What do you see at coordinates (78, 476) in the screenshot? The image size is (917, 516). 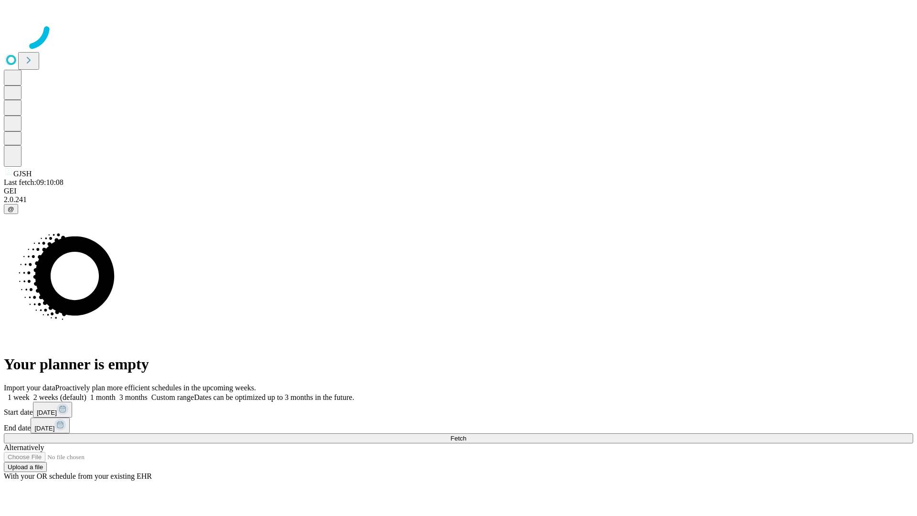 I see `span: With your OR schedule from your existing EHR` at bounding box center [78, 476].